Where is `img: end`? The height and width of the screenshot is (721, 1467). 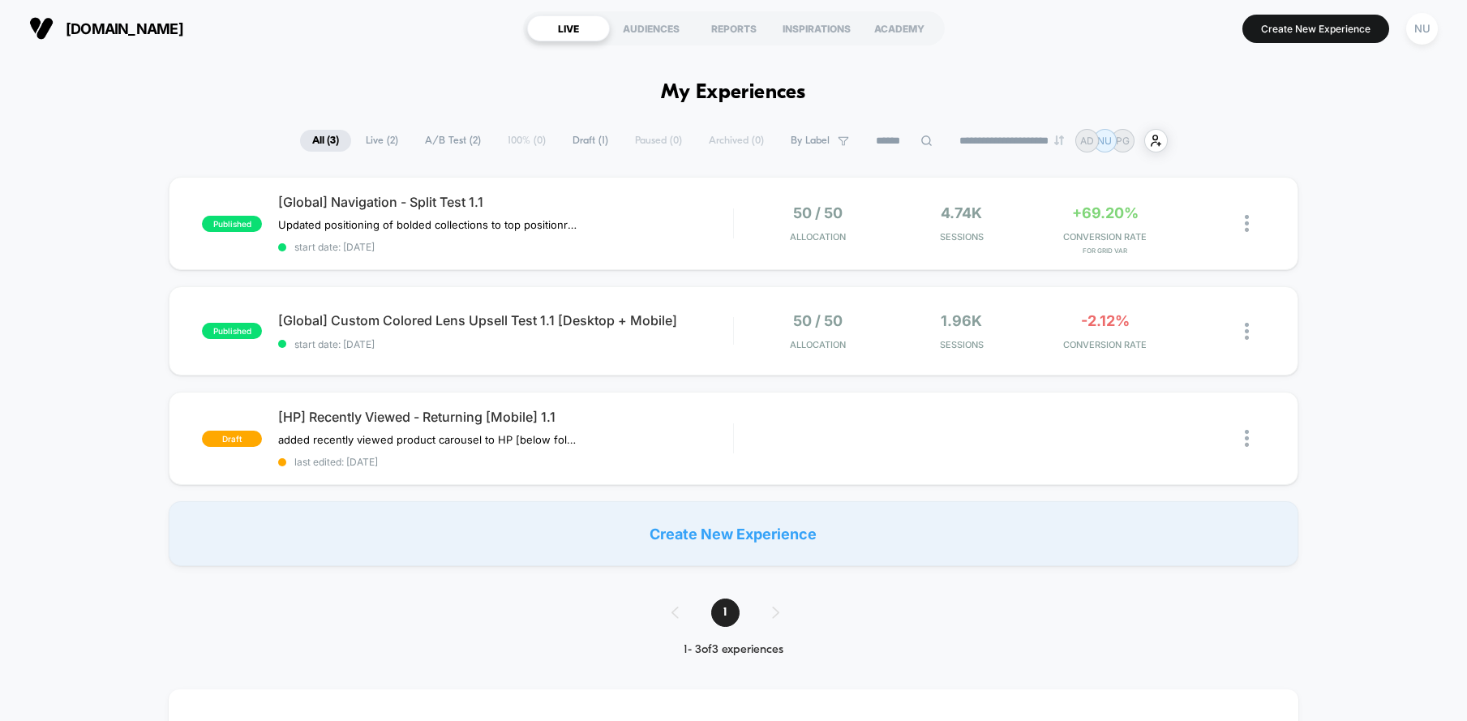 img: end is located at coordinates (1059, 140).